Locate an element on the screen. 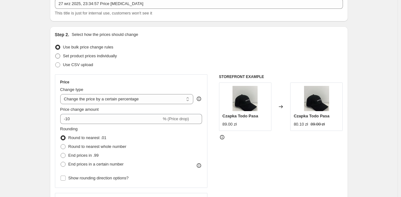 This screenshot has width=401, height=197. span: End prices in a certain number is located at coordinates (96, 164).